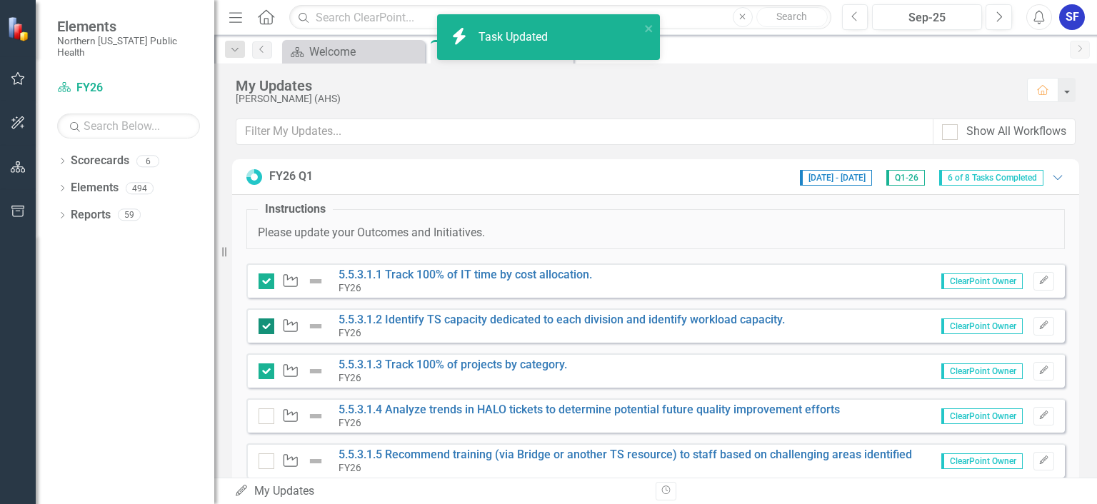 The width and height of the screenshot is (1097, 504). What do you see at coordinates (927, 17) in the screenshot?
I see `button: Sep-25` at bounding box center [927, 17].